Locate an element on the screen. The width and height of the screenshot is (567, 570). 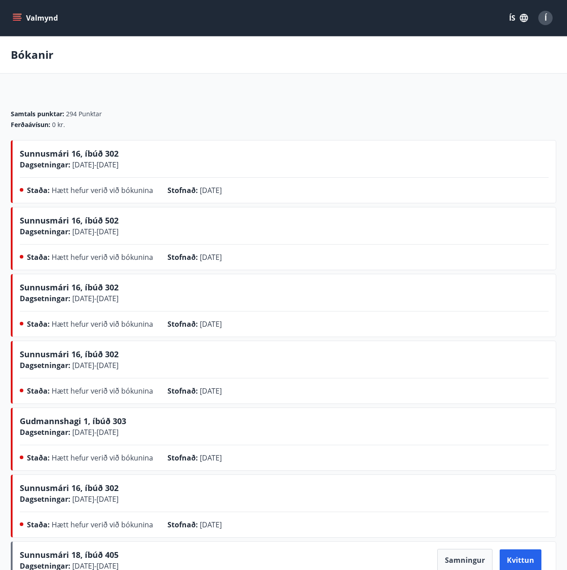
span: Samtals punktar : is located at coordinates (37, 114).